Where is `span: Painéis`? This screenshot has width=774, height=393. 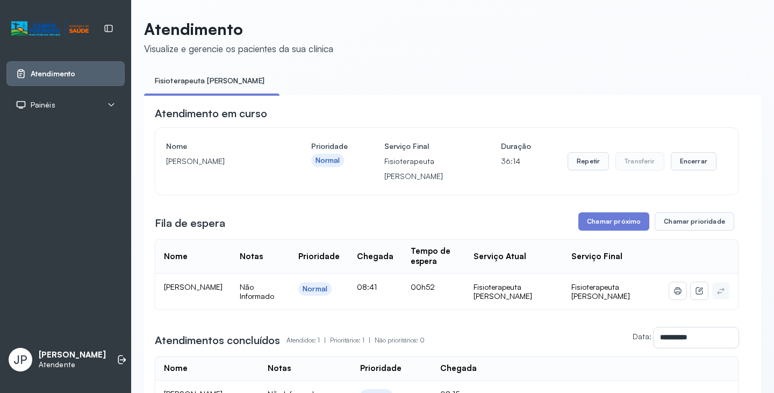
span: Painéis is located at coordinates (43, 105).